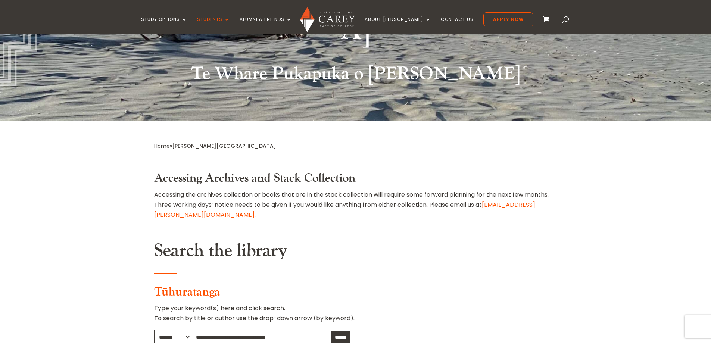  Describe the element at coordinates (356, 316) in the screenshot. I see `p: Type your keyword(s) here and click search. To search by title or author use the drop-down arrow ...` at that location.